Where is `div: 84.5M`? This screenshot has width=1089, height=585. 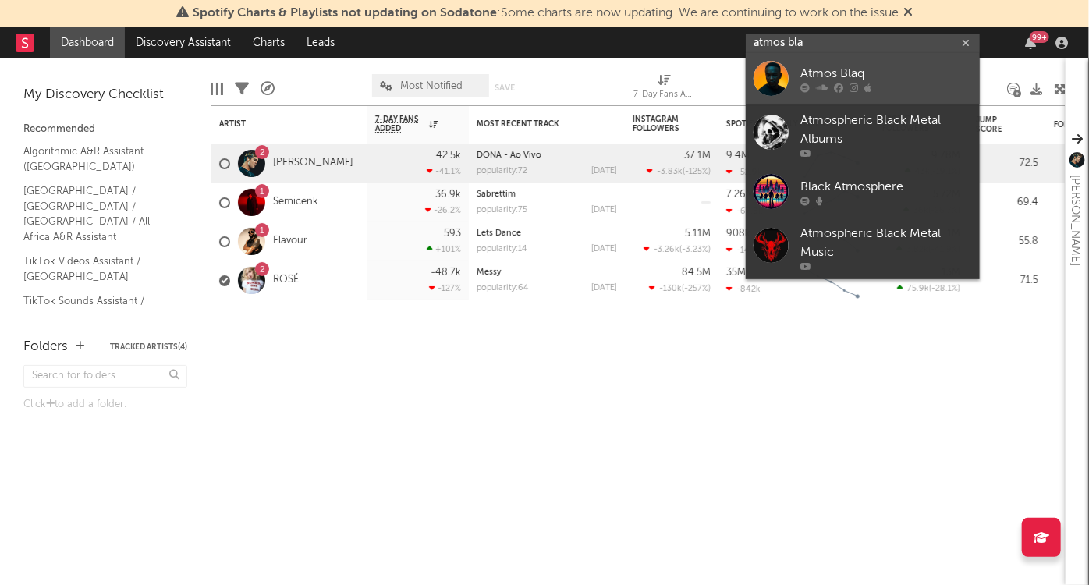
div: 84.5M is located at coordinates (696, 272).